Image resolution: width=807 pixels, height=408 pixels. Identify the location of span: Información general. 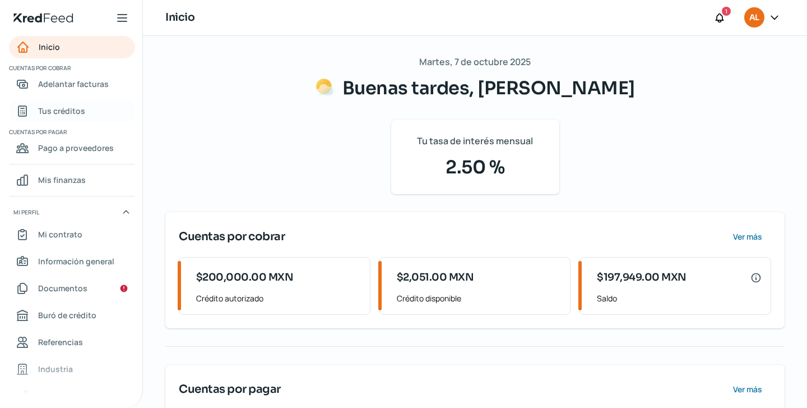
(76, 261).